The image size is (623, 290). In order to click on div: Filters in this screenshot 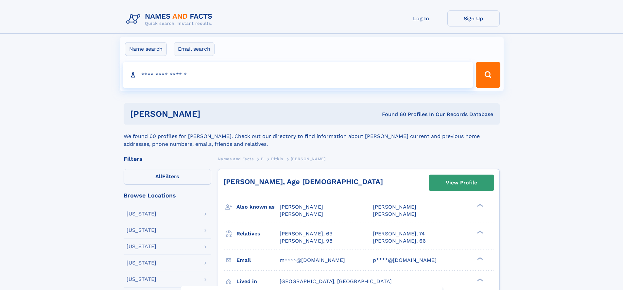, I will do `click(167, 159)`.